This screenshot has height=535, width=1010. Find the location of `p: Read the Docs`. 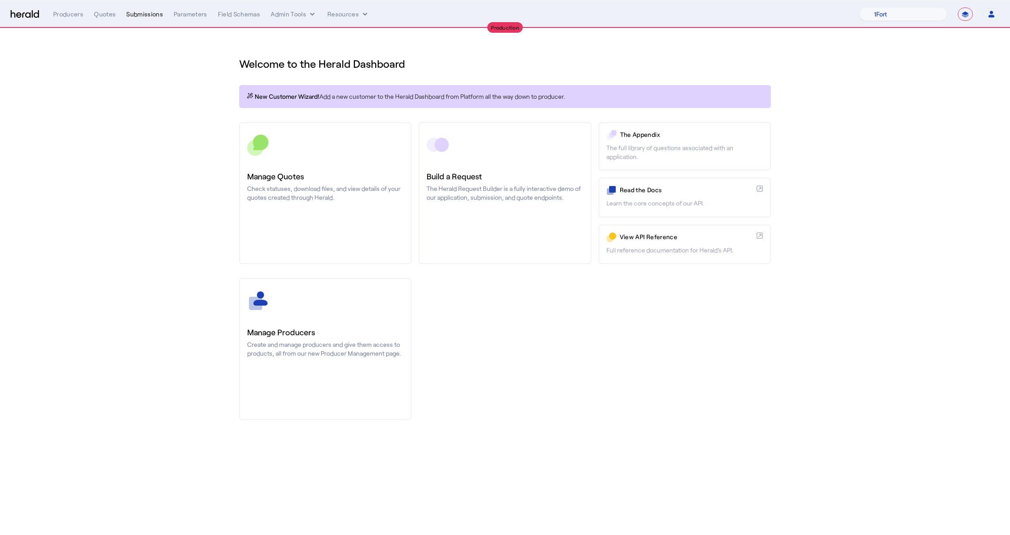

p: Read the Docs is located at coordinates (686, 190).